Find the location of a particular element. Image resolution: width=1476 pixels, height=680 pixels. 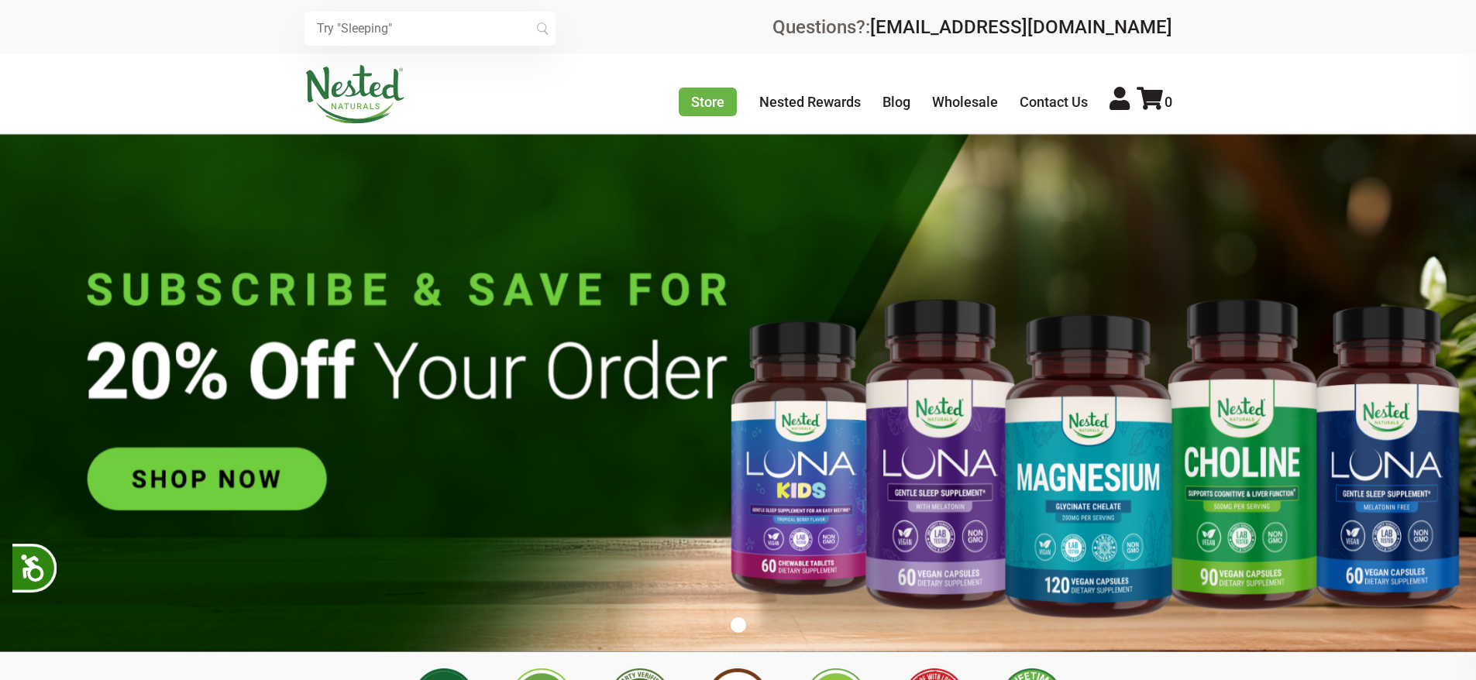

a: Contact Us is located at coordinates (1053, 101).